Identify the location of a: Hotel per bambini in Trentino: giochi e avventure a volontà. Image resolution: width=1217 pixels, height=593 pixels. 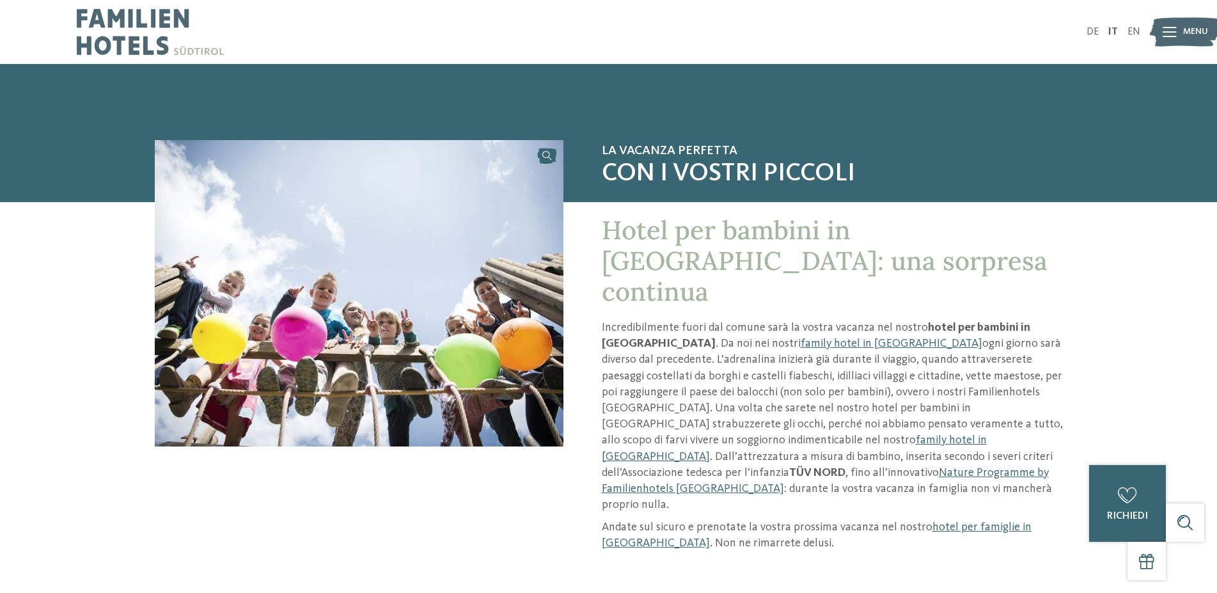
(359, 293).